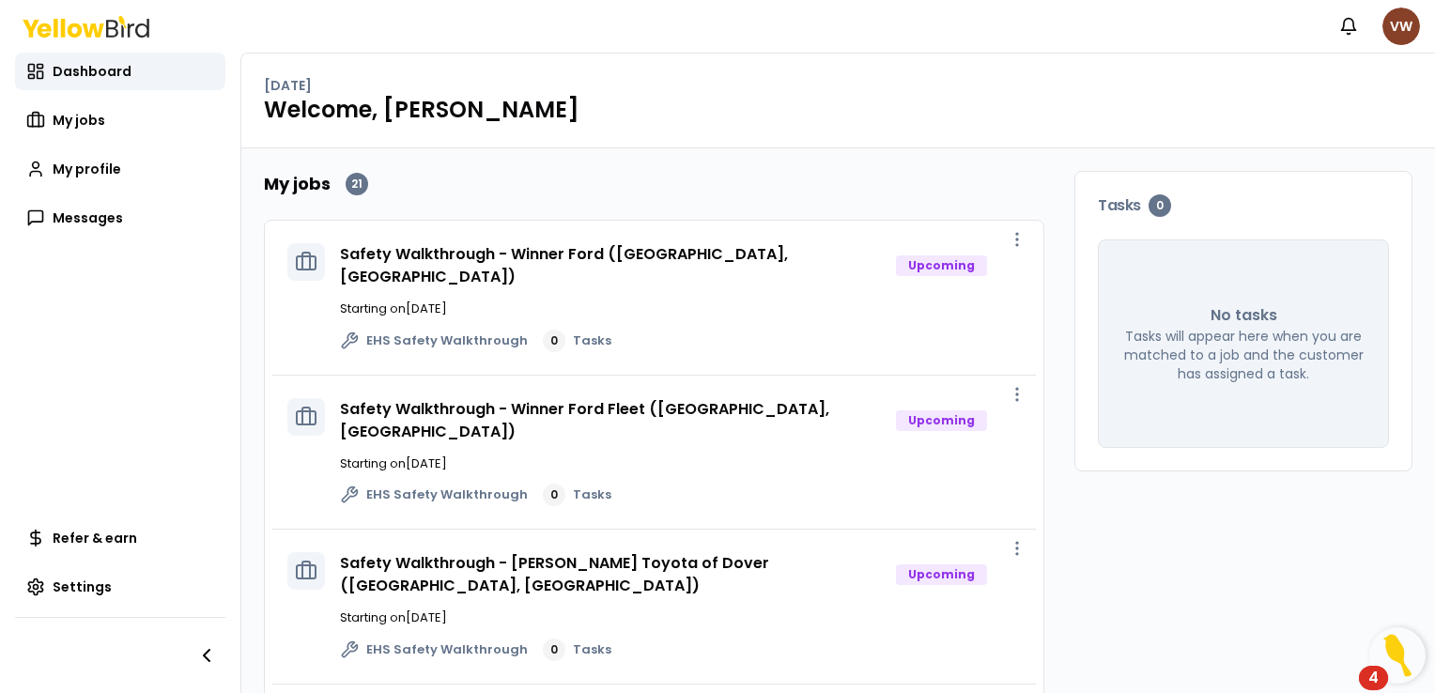 This screenshot has width=1435, height=693. I want to click on span: My jobs, so click(79, 120).